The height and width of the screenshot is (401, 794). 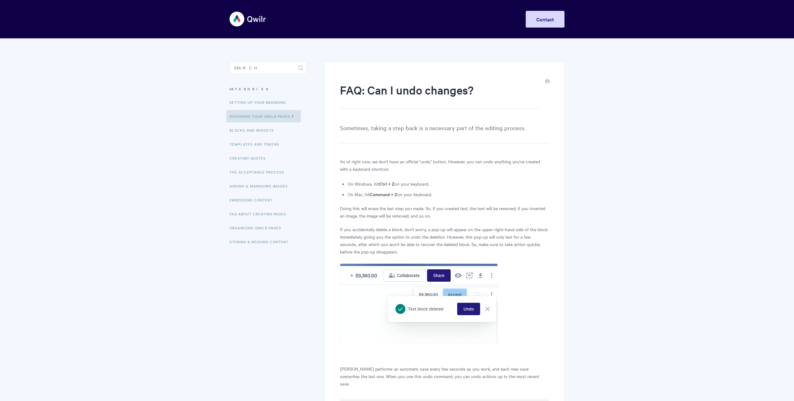 I want to click on a: Creating Quotes, so click(x=250, y=158).